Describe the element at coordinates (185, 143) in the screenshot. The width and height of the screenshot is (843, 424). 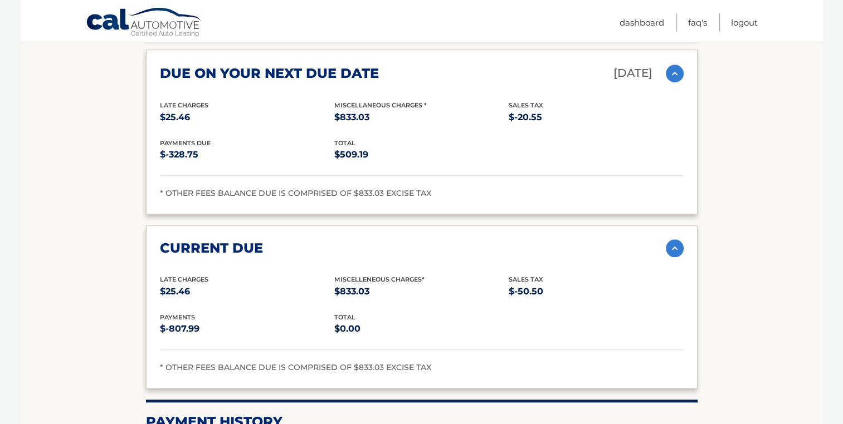
I see `span: Payments Due` at that location.